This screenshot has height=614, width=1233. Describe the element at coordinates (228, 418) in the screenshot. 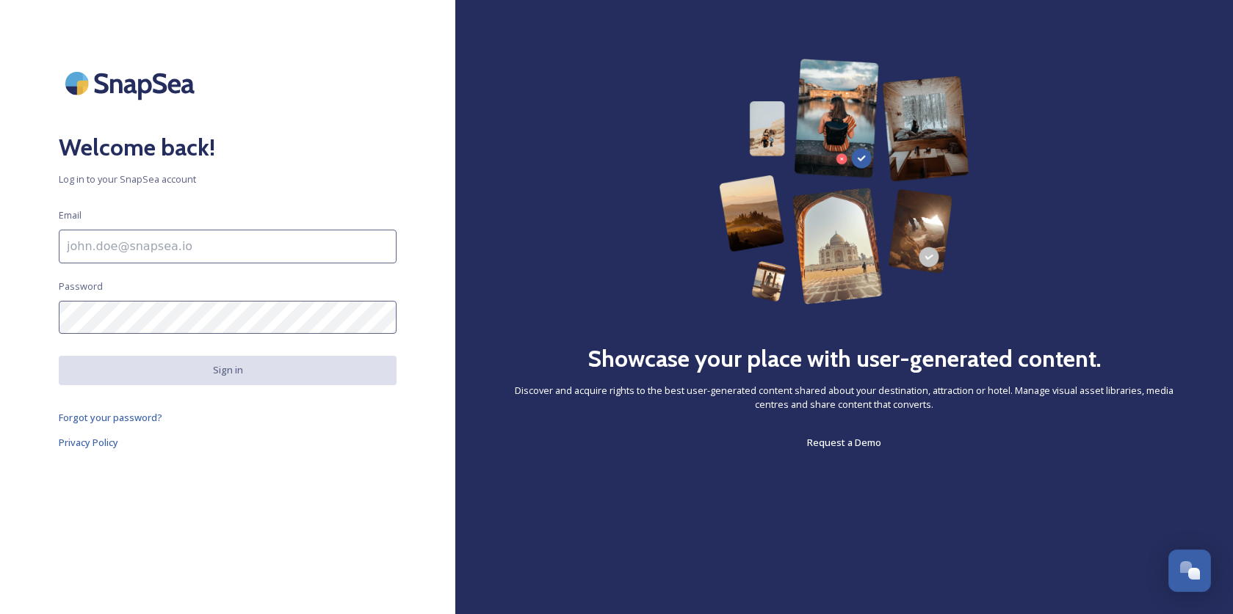

I see `a: Forgot your password?` at that location.